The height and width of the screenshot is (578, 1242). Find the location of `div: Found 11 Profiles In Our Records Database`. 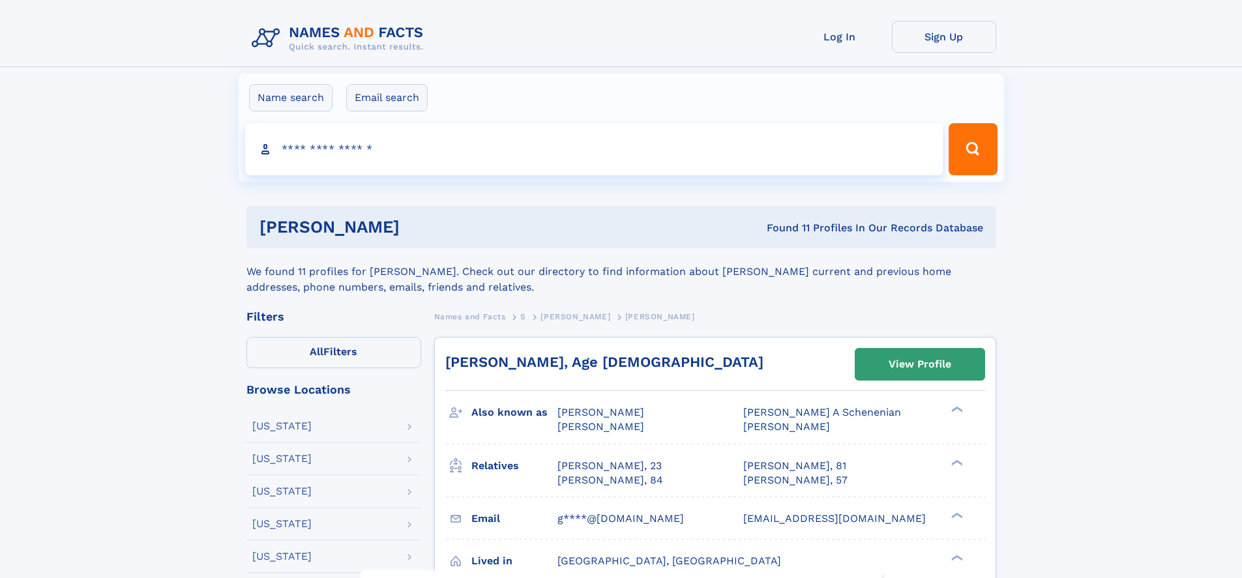

div: Found 11 Profiles In Our Records Database is located at coordinates (783, 228).